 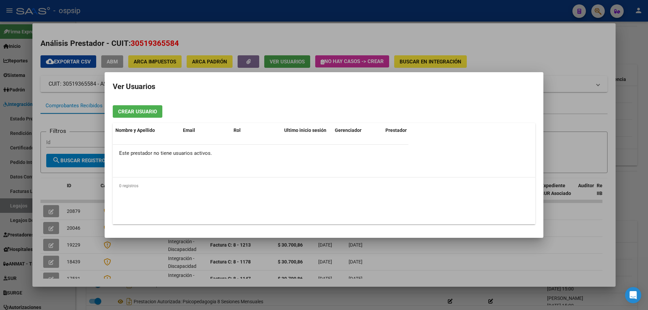 I want to click on div: Este prestador no tiene usuarios activos., so click(x=261, y=153).